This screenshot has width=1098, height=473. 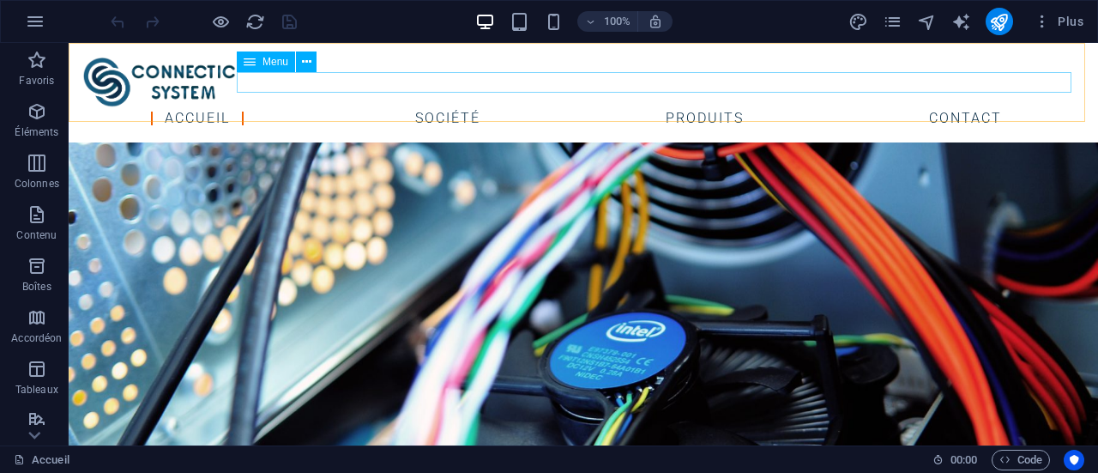 I want to click on button: 100%, so click(x=607, y=21).